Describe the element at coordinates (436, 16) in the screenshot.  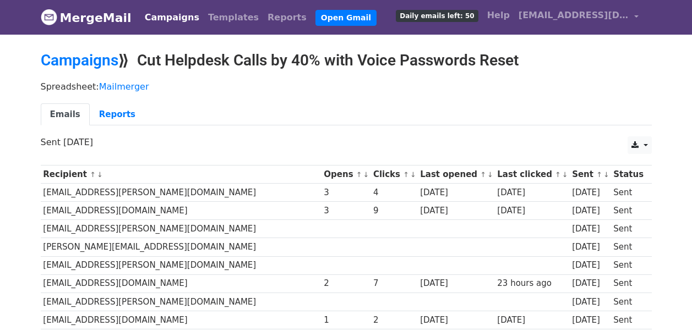
I see `span: Daily emails left: 50` at that location.